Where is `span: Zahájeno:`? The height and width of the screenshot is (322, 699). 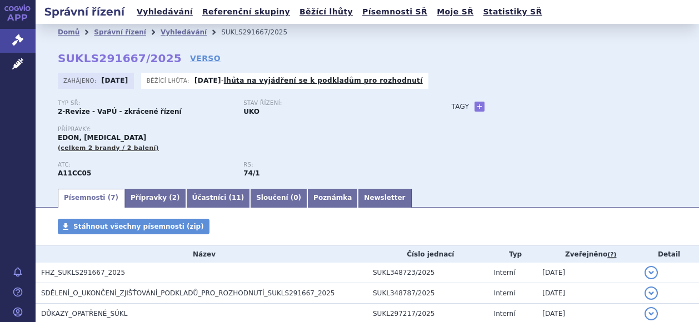 span: Zahájeno: is located at coordinates (81, 81).